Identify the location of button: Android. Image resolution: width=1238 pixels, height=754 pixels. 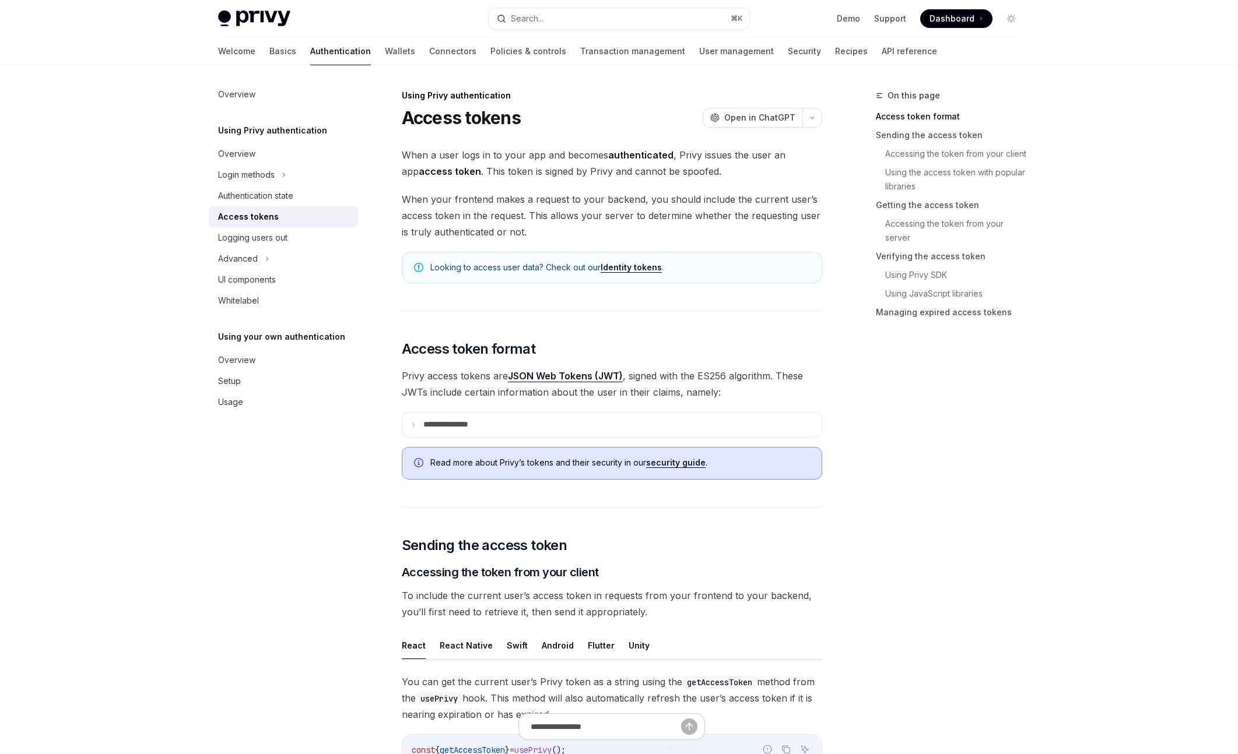
(557, 645).